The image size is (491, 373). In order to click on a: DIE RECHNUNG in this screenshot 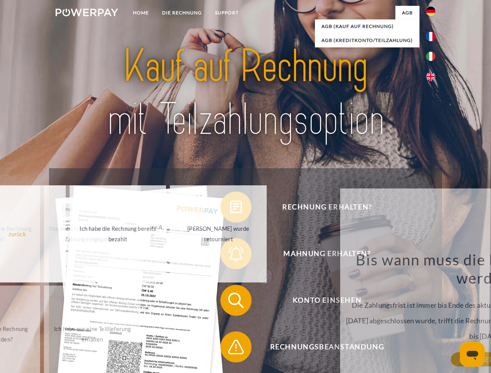, I will do `click(182, 13)`.